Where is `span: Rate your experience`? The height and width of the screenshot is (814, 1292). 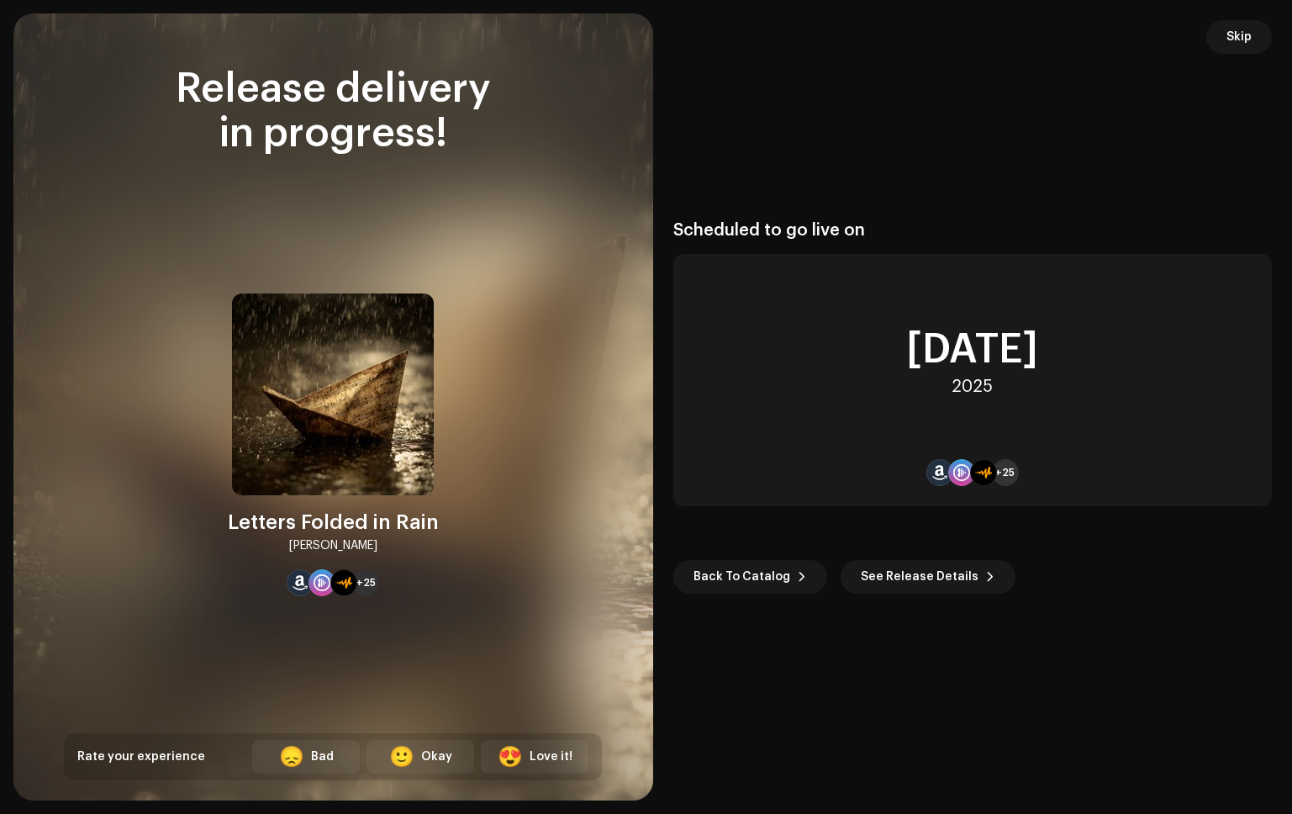 span: Rate your experience is located at coordinates (141, 757).